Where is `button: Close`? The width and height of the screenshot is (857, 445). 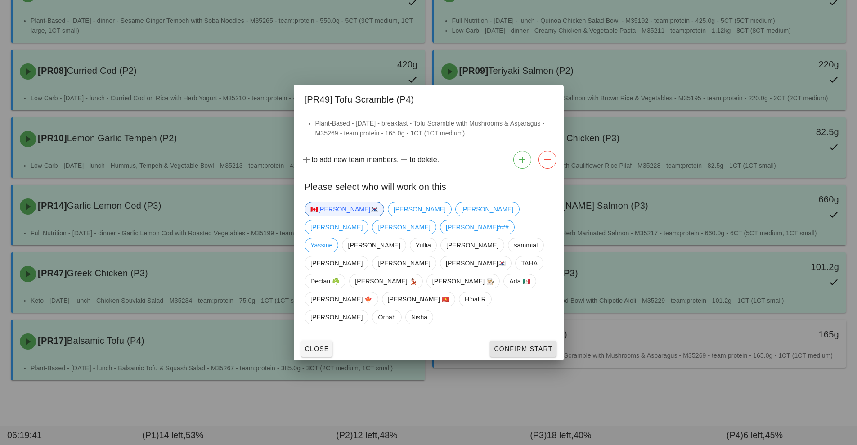 button: Close is located at coordinates (317, 349).